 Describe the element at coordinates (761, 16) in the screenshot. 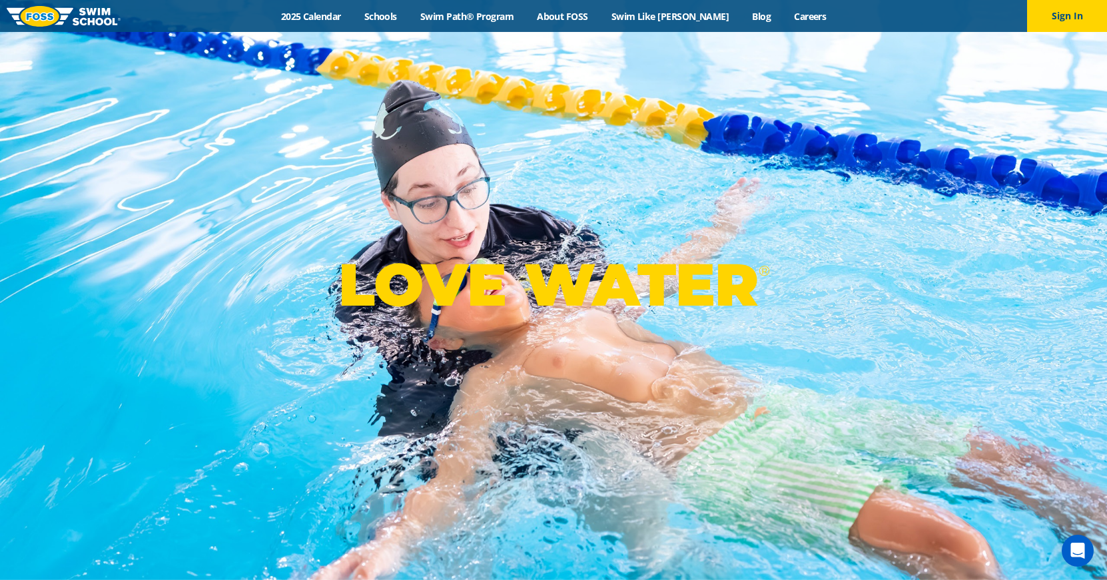

I see `a: Blog` at that location.